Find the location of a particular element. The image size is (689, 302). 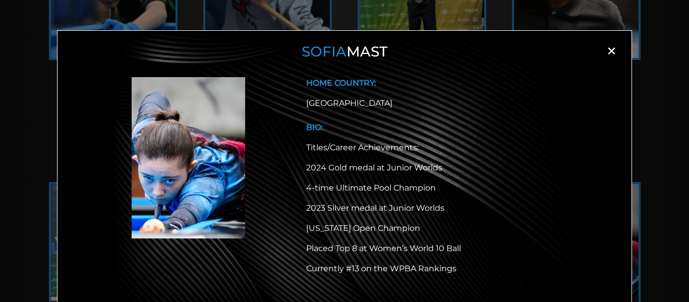

span: Sofia is located at coordinates (324, 51).